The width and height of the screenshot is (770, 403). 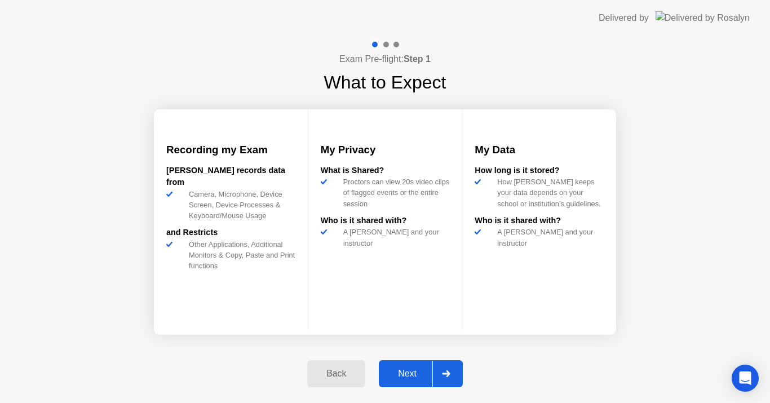 I want to click on div: Proctors can view 20s video clips of flagged events or the entire session, so click(x=394, y=193).